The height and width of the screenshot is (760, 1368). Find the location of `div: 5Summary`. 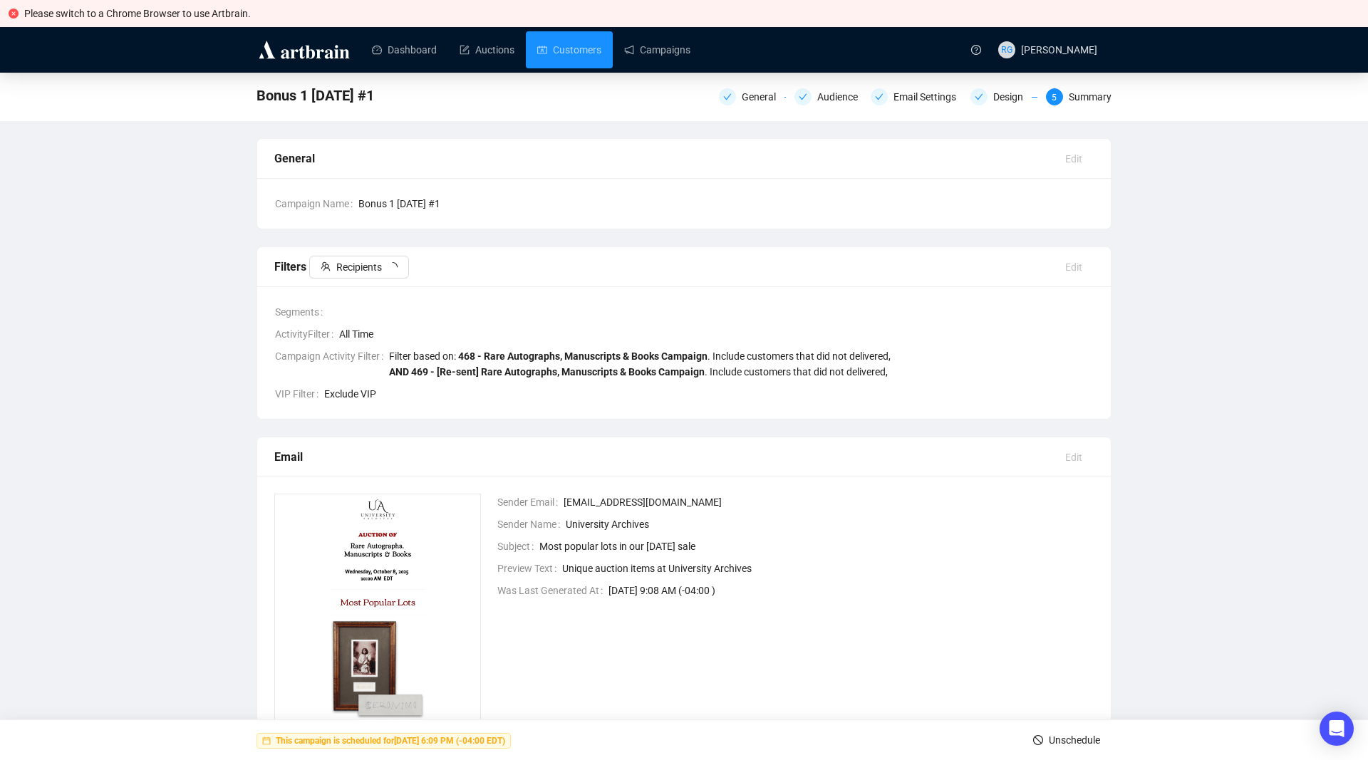

div: 5Summary is located at coordinates (1079, 97).